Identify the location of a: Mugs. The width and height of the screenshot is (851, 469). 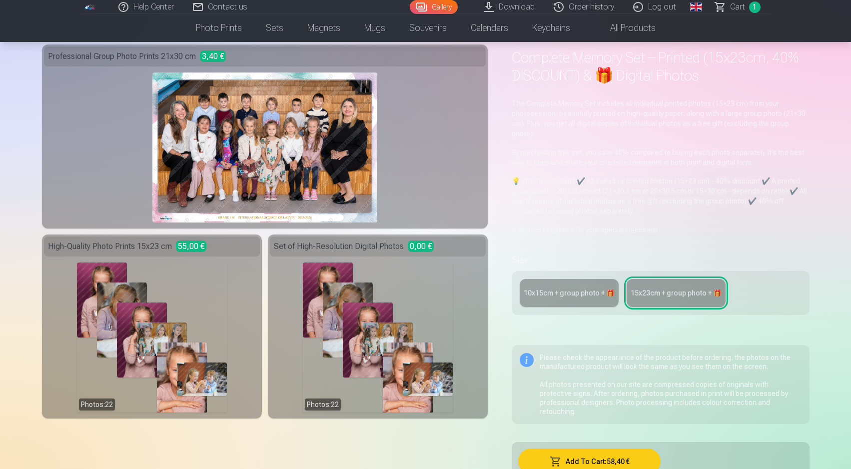
(375, 28).